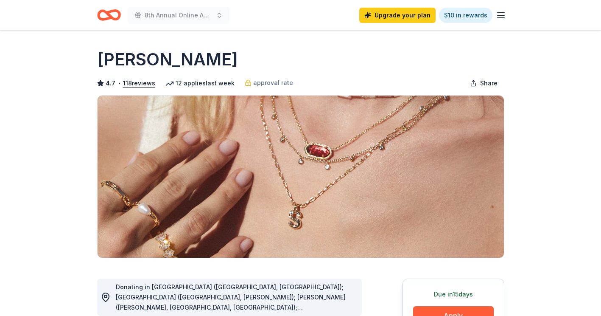  Describe the element at coordinates (453, 294) in the screenshot. I see `div: Due in 15 days` at that location.